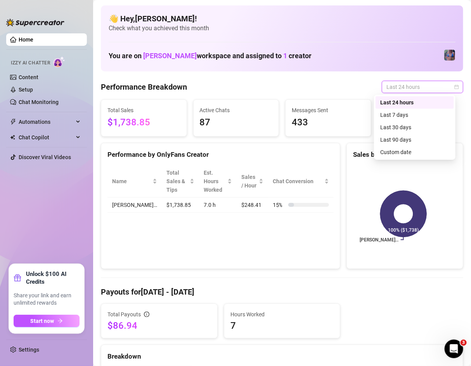  I want to click on span: Check what you achieved this month, so click(282, 28).